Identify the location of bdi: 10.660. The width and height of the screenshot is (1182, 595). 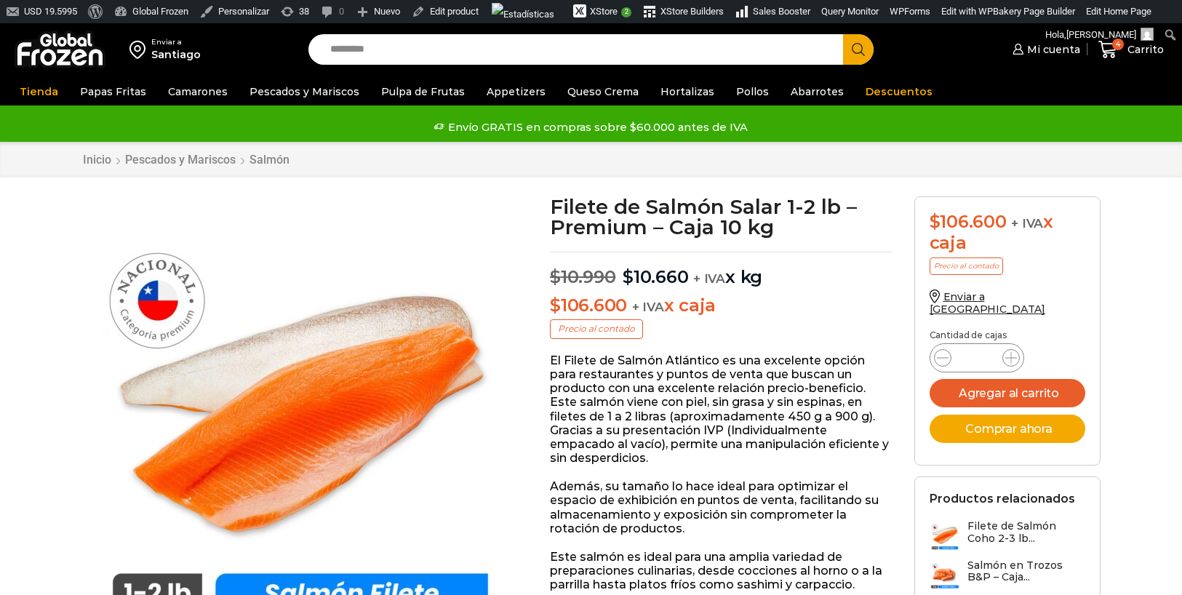
(655, 276).